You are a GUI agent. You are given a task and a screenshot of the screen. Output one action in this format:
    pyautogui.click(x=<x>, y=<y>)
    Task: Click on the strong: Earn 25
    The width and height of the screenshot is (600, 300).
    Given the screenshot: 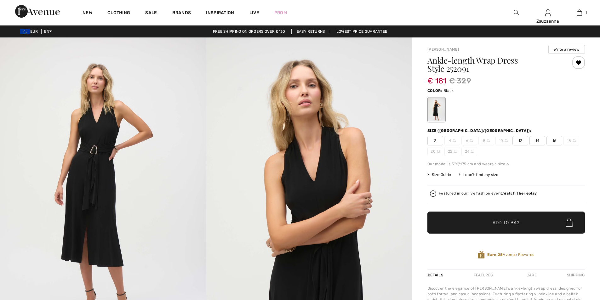 What is the action you would take?
    pyautogui.click(x=495, y=255)
    